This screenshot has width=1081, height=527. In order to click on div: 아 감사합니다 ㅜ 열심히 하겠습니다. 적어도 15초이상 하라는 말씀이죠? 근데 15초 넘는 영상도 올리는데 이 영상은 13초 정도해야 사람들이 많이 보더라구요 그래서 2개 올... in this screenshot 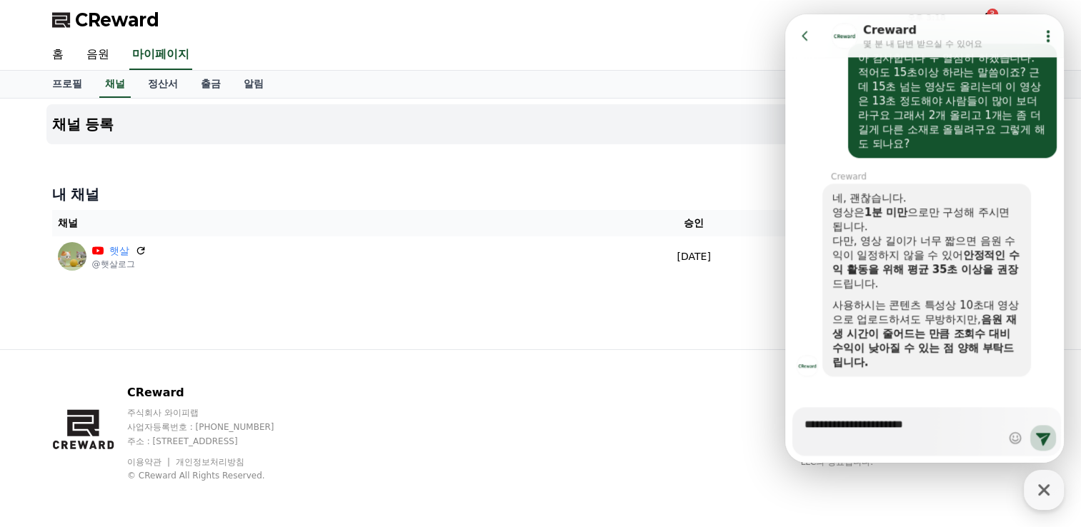, I will do `click(167, 86)`.